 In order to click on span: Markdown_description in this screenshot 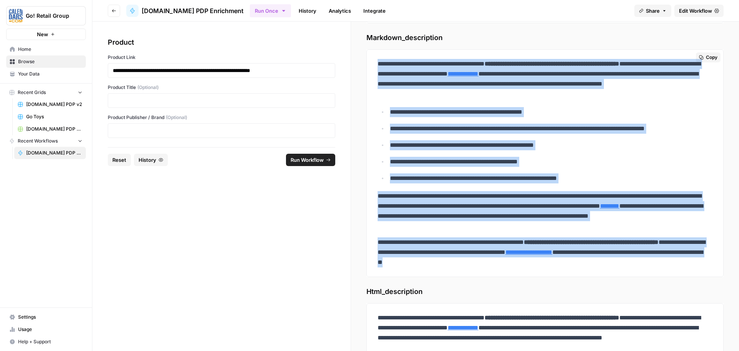, I will do `click(545, 38)`.